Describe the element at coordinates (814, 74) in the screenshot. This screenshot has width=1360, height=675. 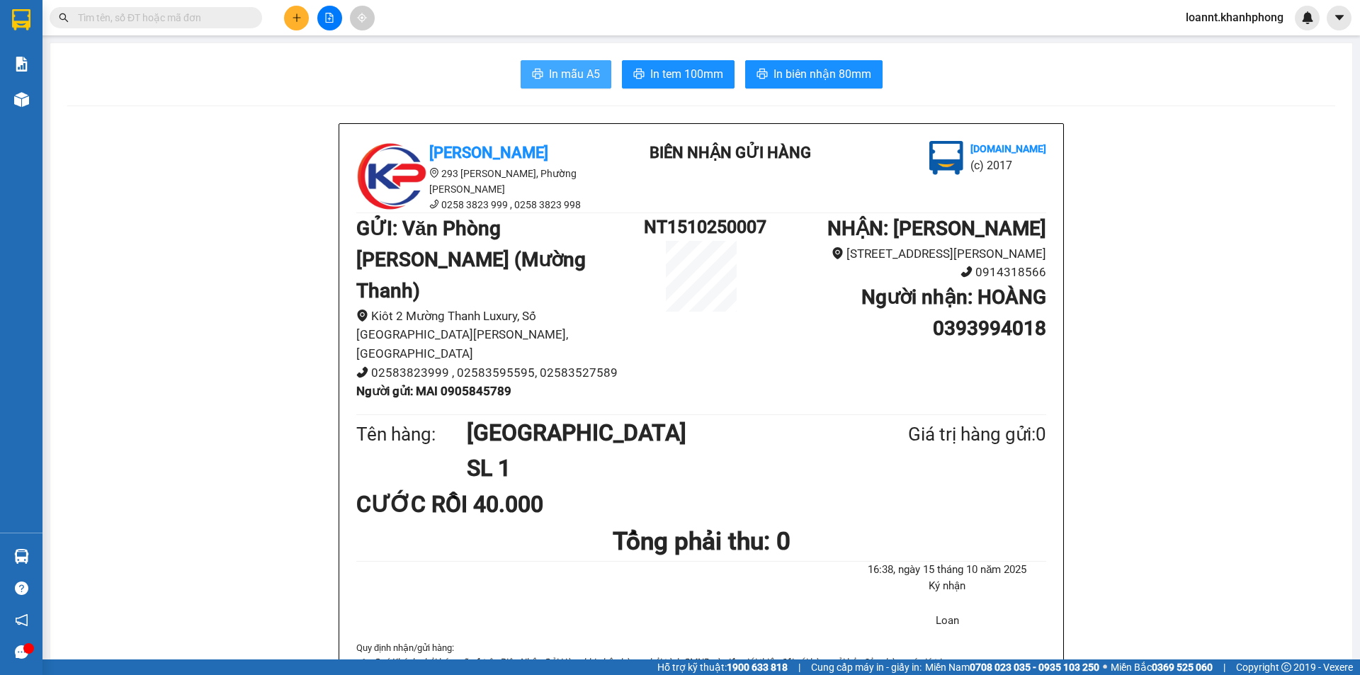
I see `button: printerIn biên nhận 80mm` at that location.